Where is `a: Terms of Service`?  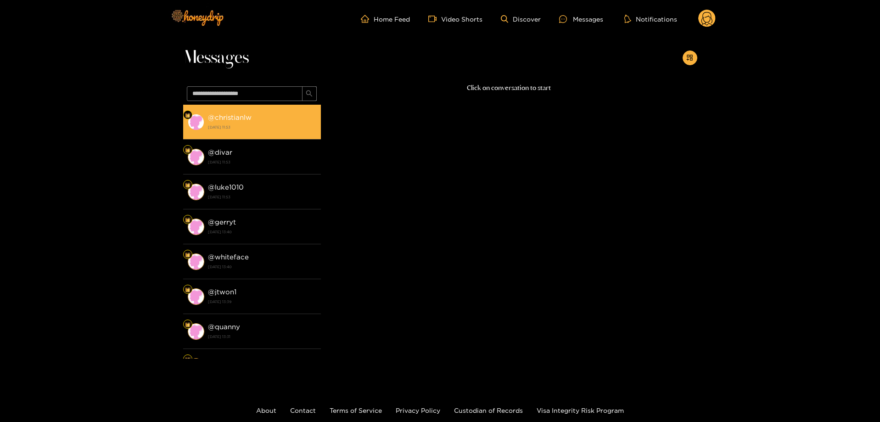
a: Terms of Service is located at coordinates (356, 410).